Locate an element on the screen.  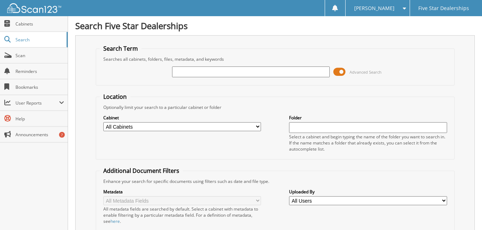
legend: Additional Document Filters is located at coordinates (141, 171).